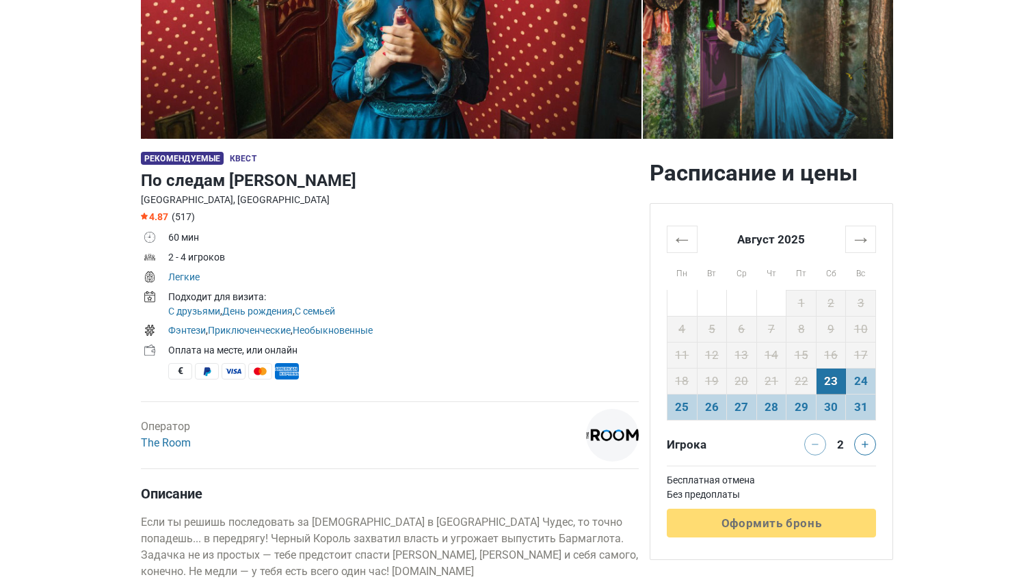 The width and height of the screenshot is (1034, 586). Describe the element at coordinates (612, 435) in the screenshot. I see `img: 1c9ac0159c94d8d0l.png` at that location.